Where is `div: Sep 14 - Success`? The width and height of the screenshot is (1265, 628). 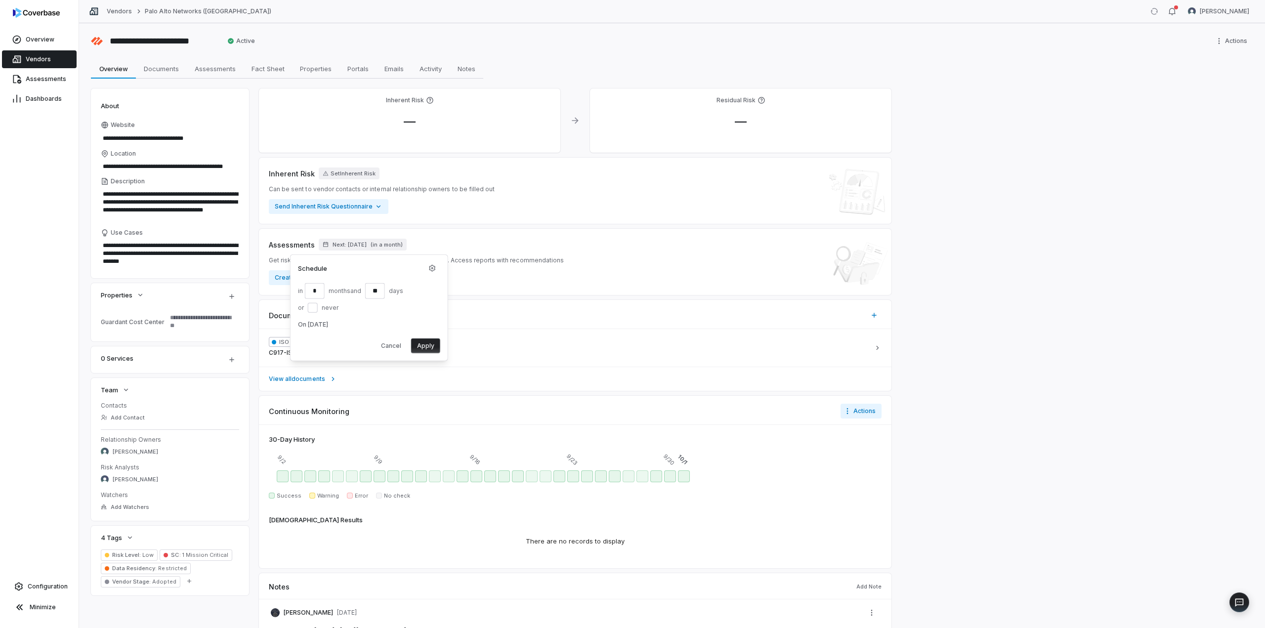 div: Sep 14 - Success is located at coordinates (449, 476).